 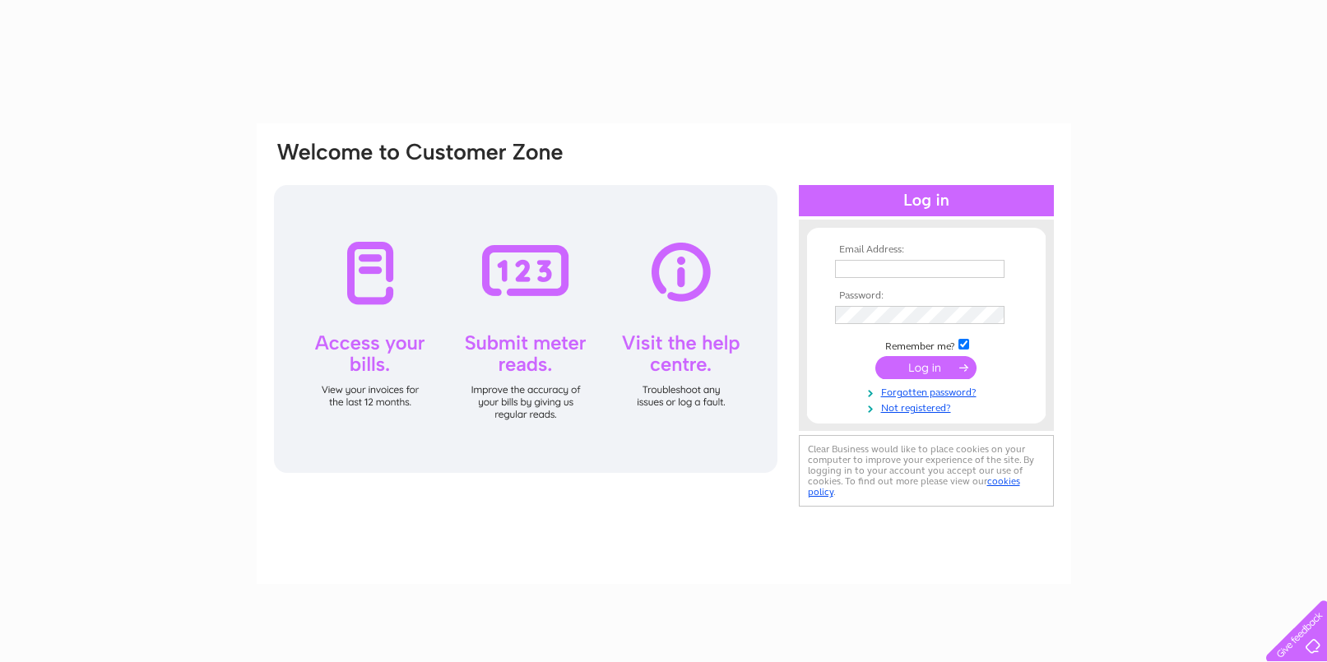 What do you see at coordinates (926, 368) in the screenshot?
I see `input: Submit` at bounding box center [926, 368].